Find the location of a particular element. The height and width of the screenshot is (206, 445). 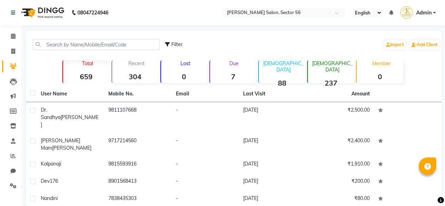

span: Admin is located at coordinates (424, 13).